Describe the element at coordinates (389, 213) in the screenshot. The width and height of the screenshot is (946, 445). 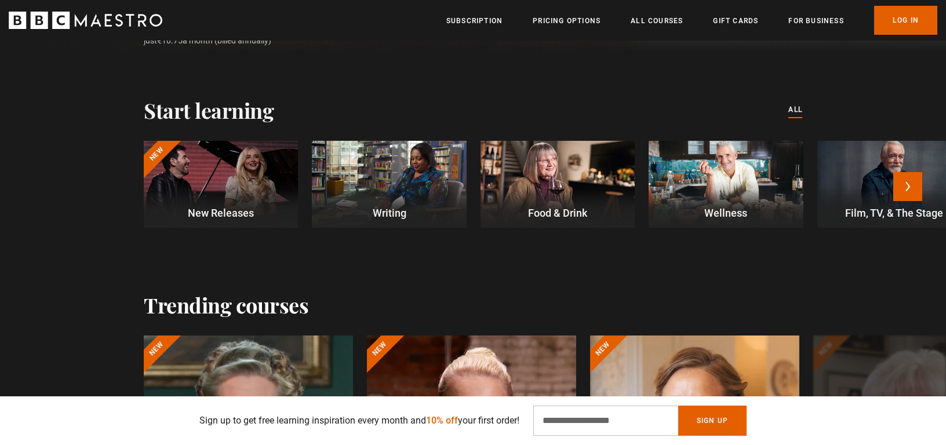
I see `p: Writing` at that location.